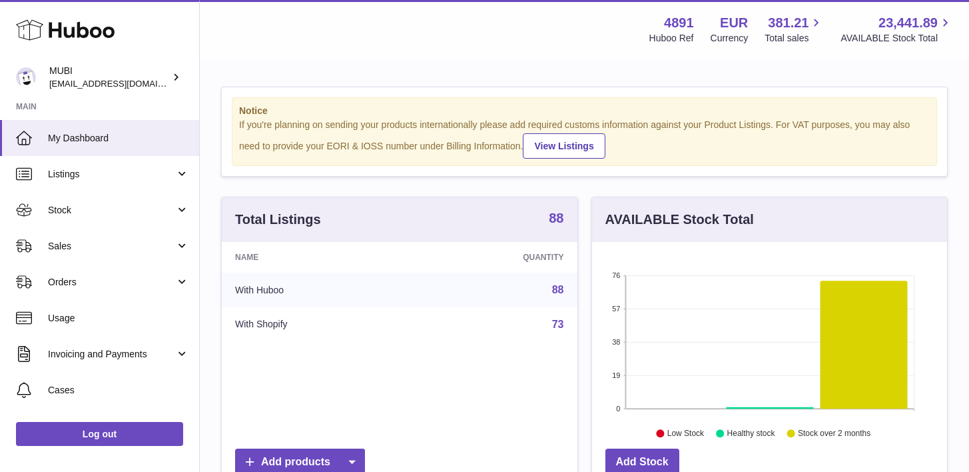  I want to click on span: My Dashboard, so click(119, 138).